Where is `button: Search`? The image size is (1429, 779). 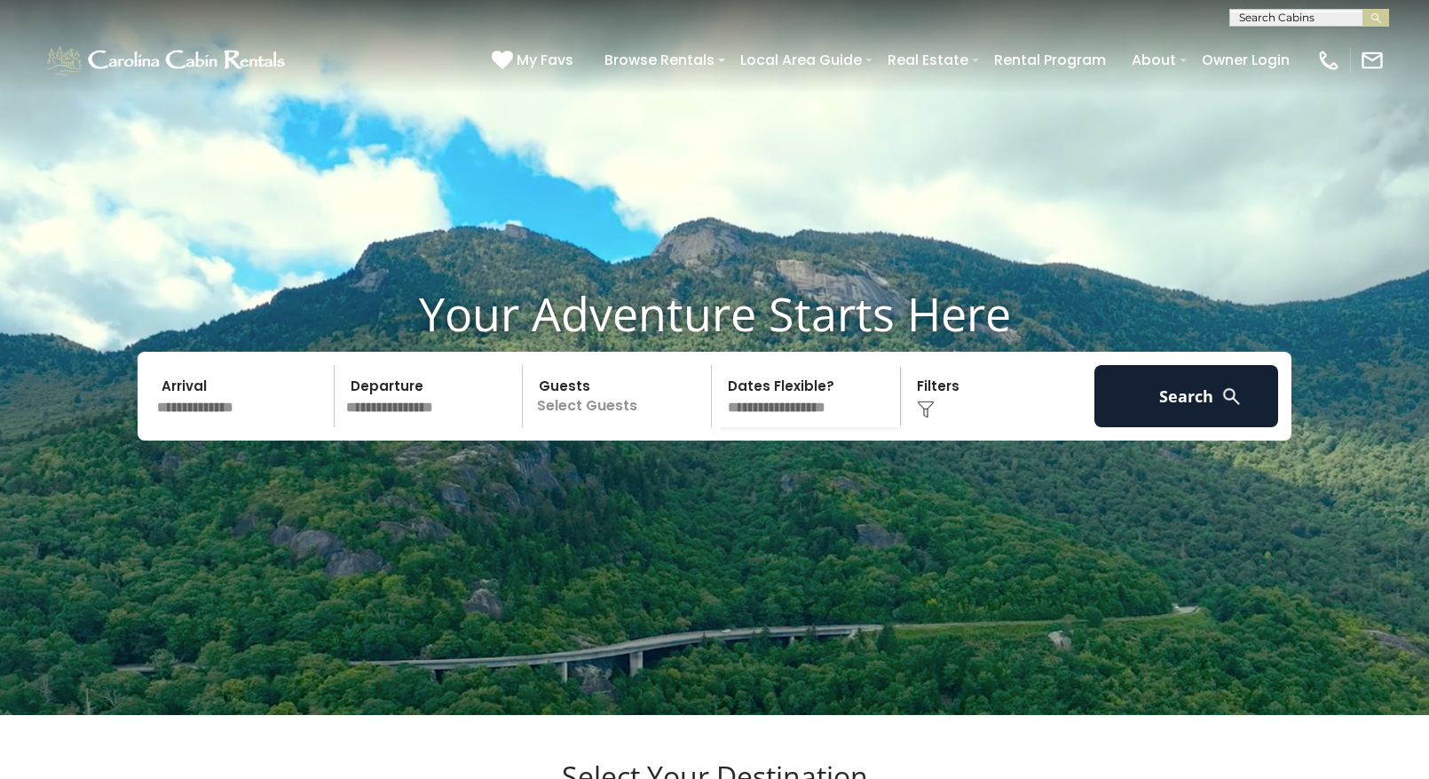 button: Search is located at coordinates (1186, 396).